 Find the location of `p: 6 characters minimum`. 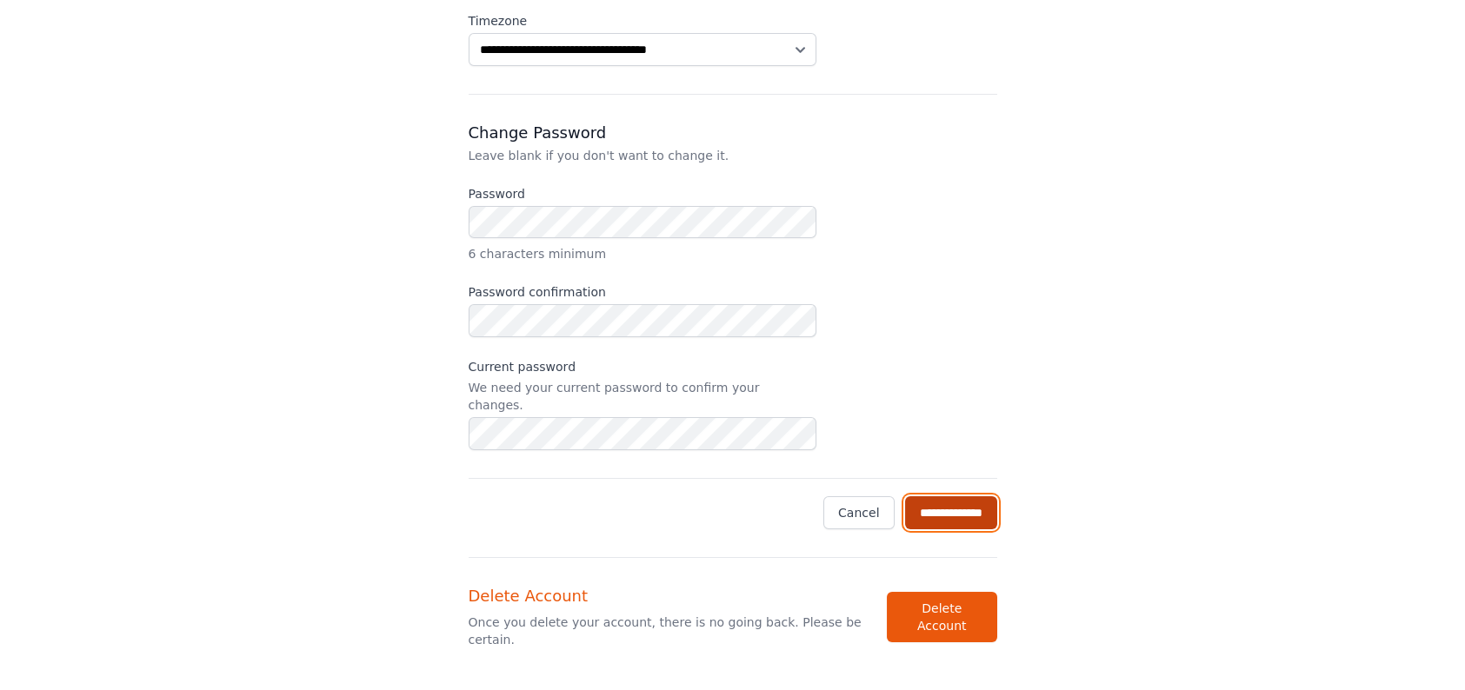

p: 6 characters minimum is located at coordinates (643, 254).